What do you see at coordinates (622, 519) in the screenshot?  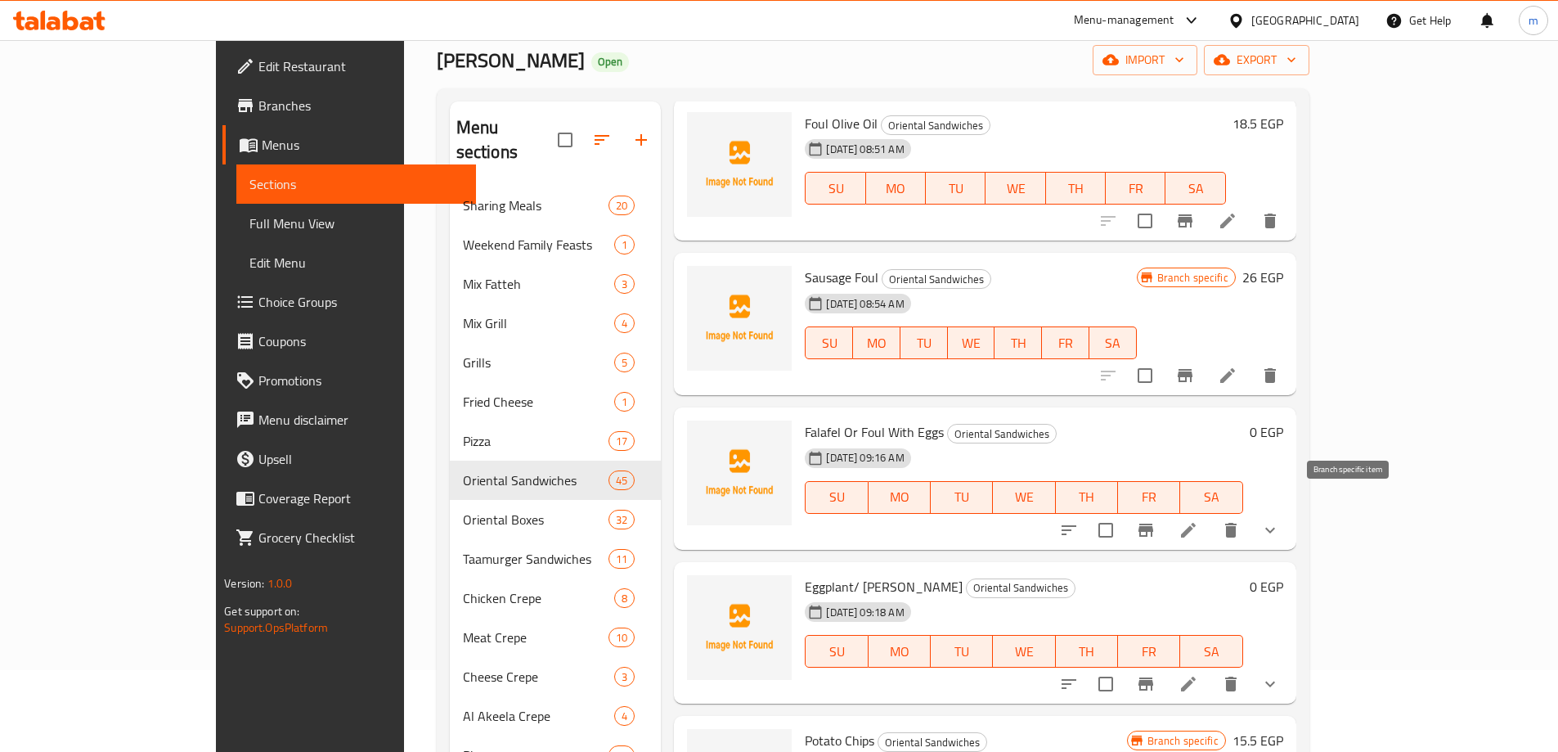 I see `span: 32` at bounding box center [622, 519].